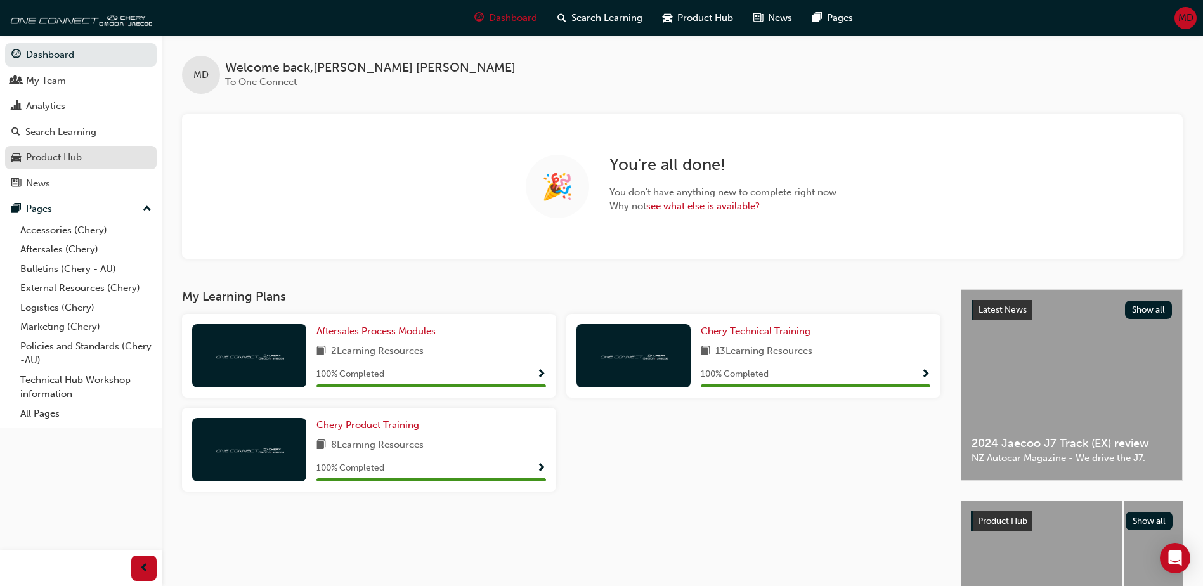  What do you see at coordinates (1175, 558) in the screenshot?
I see `div: Open Intercom Messenger` at bounding box center [1175, 558].